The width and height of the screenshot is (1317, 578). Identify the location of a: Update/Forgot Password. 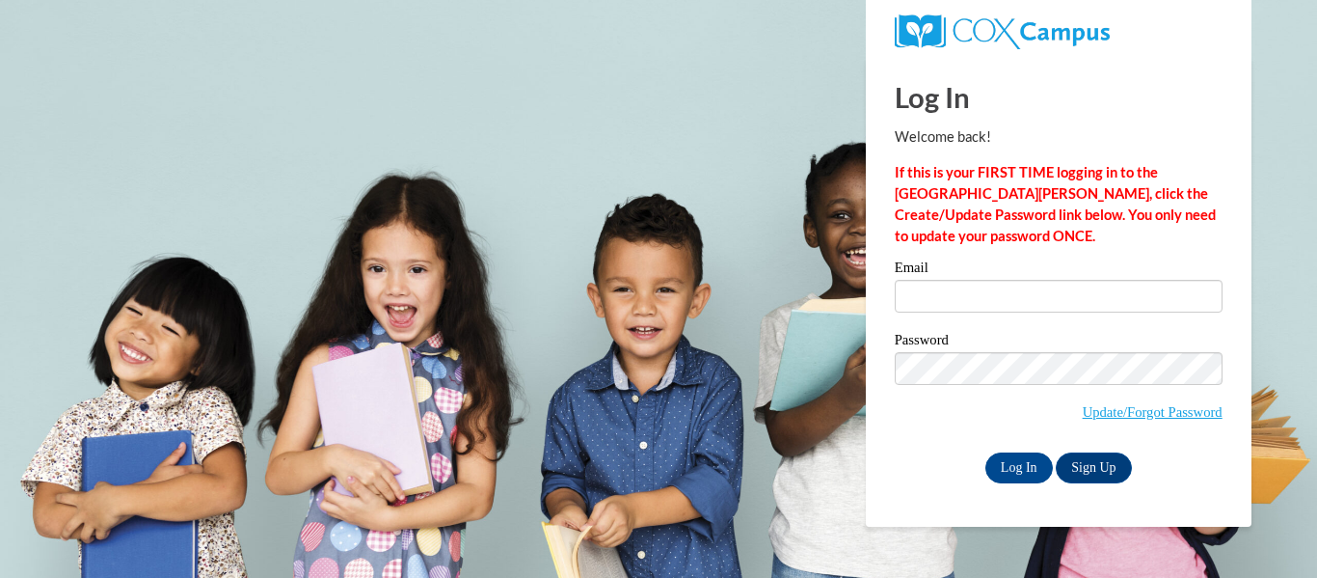
(1152, 412).